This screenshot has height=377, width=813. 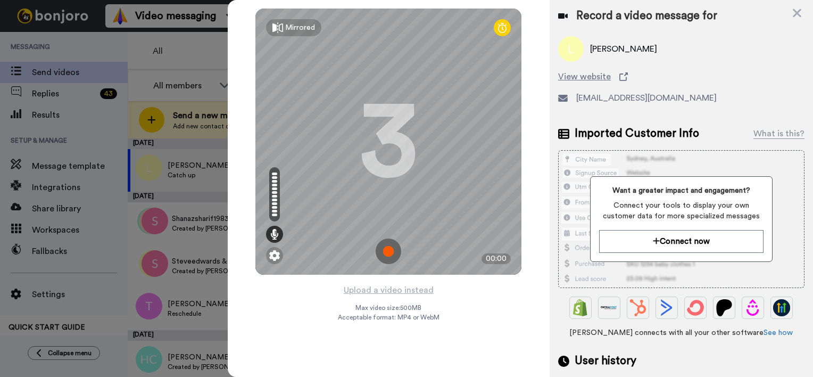 I want to click on img: Hubspot, so click(x=638, y=307).